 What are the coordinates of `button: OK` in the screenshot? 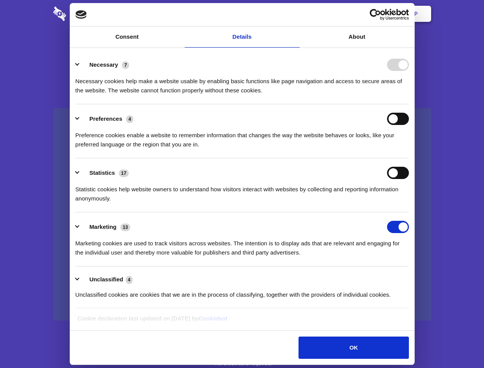 It's located at (354, 348).